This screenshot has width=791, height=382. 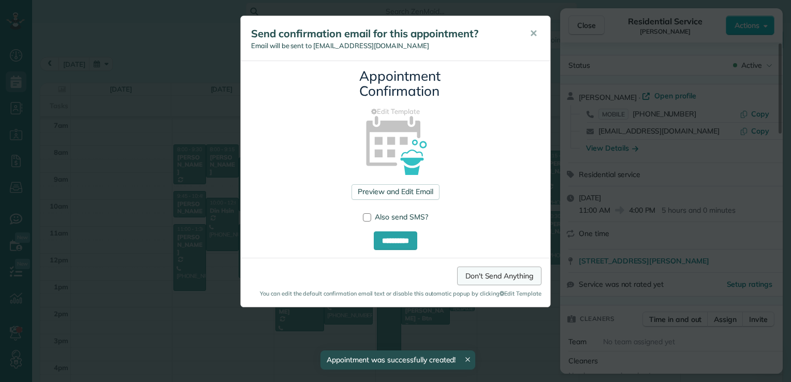 What do you see at coordinates (383, 34) in the screenshot?
I see `h5: Send confirmation email for this appointment?` at bounding box center [383, 34].